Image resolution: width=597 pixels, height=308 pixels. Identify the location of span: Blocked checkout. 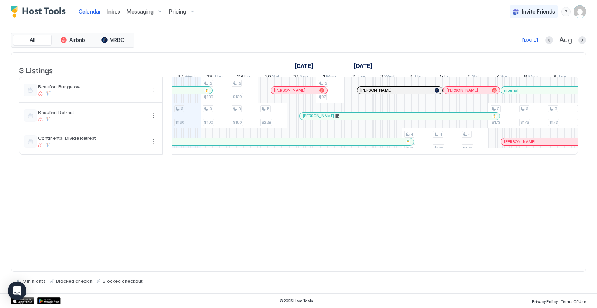
(123, 280).